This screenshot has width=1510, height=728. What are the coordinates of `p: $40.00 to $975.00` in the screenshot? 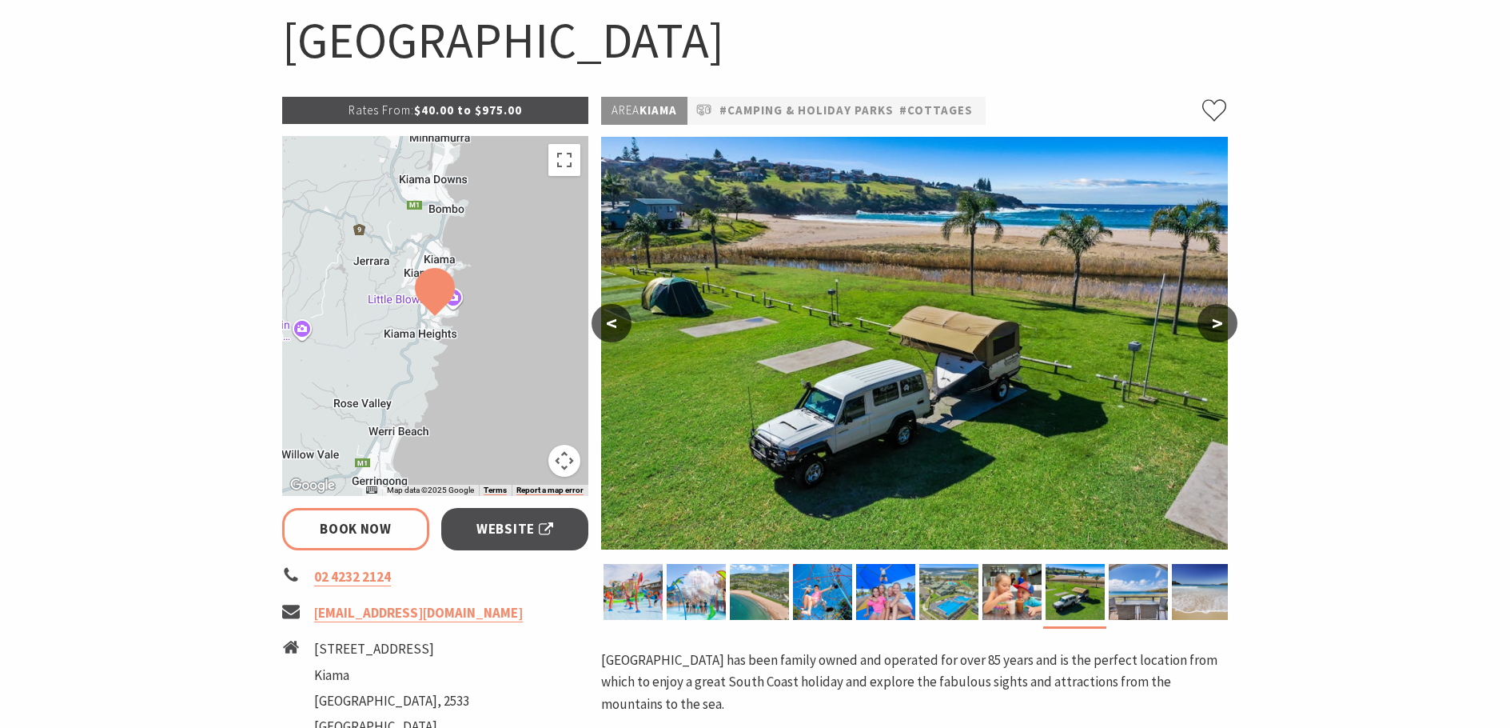 It's located at (436, 110).